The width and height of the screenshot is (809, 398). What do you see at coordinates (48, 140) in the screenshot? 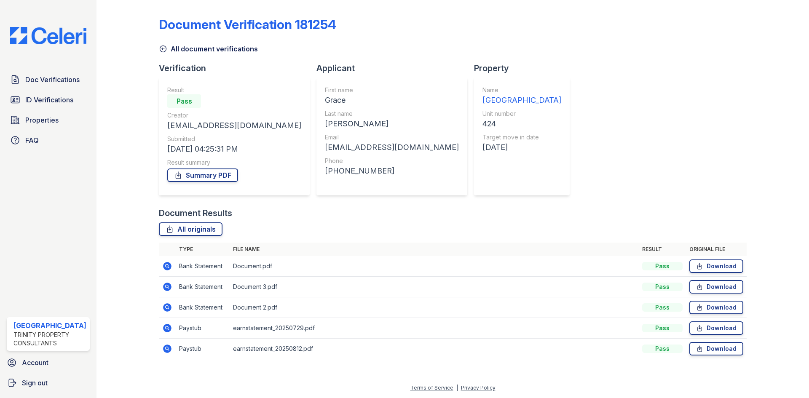
I see `a: FAQ` at bounding box center [48, 140].